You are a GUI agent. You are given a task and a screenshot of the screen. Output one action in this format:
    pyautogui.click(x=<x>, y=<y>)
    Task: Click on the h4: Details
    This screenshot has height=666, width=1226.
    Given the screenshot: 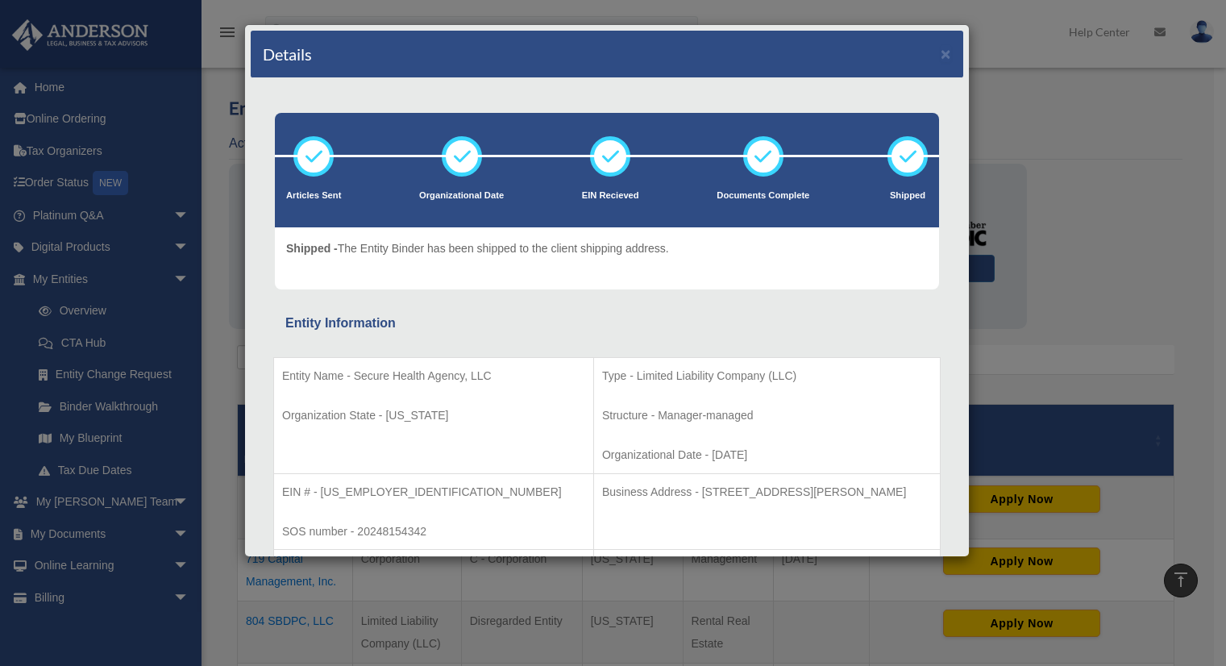 What is the action you would take?
    pyautogui.click(x=287, y=54)
    